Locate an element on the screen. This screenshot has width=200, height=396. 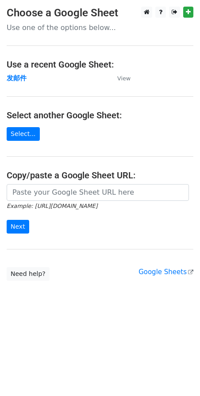
a: Need help? is located at coordinates (28, 274).